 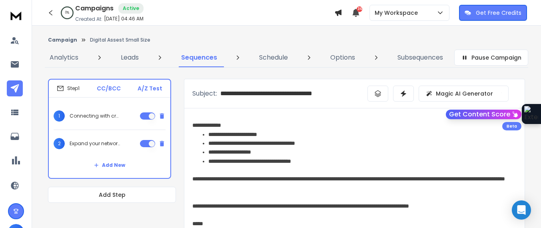 I want to click on p: Subsequences, so click(x=420, y=58).